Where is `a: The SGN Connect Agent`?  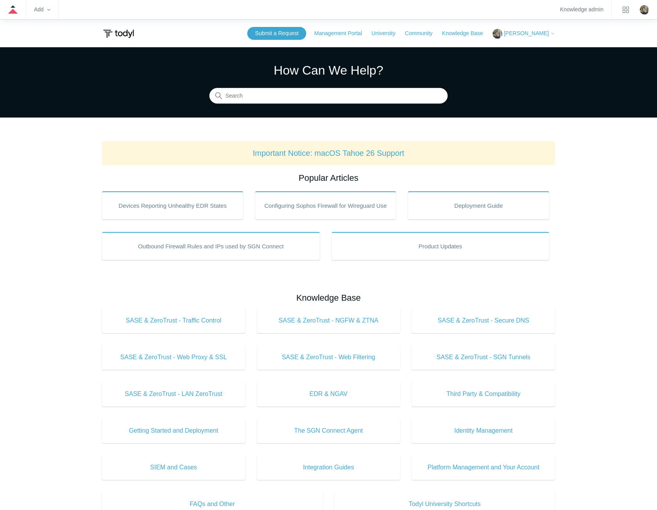
a: The SGN Connect Agent is located at coordinates (329, 431).